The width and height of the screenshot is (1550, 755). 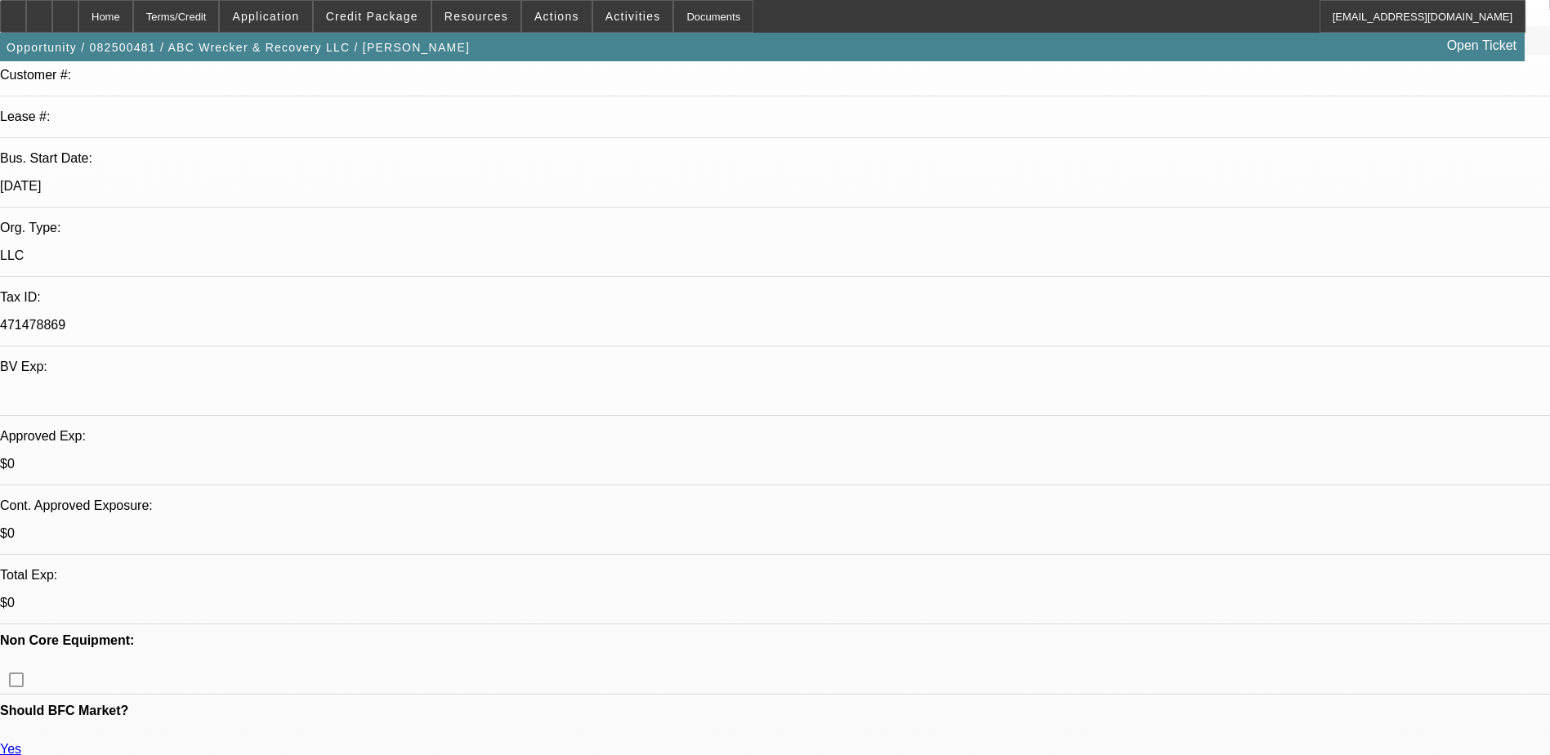 What do you see at coordinates (476, 16) in the screenshot?
I see `button: Resources` at bounding box center [476, 16].